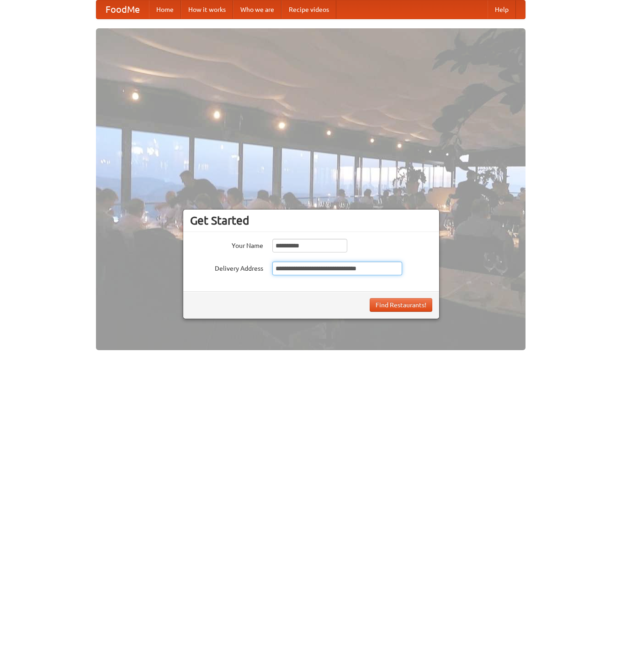 This screenshot has width=621, height=646. What do you see at coordinates (309, 10) in the screenshot?
I see `a: Recipe videos` at bounding box center [309, 10].